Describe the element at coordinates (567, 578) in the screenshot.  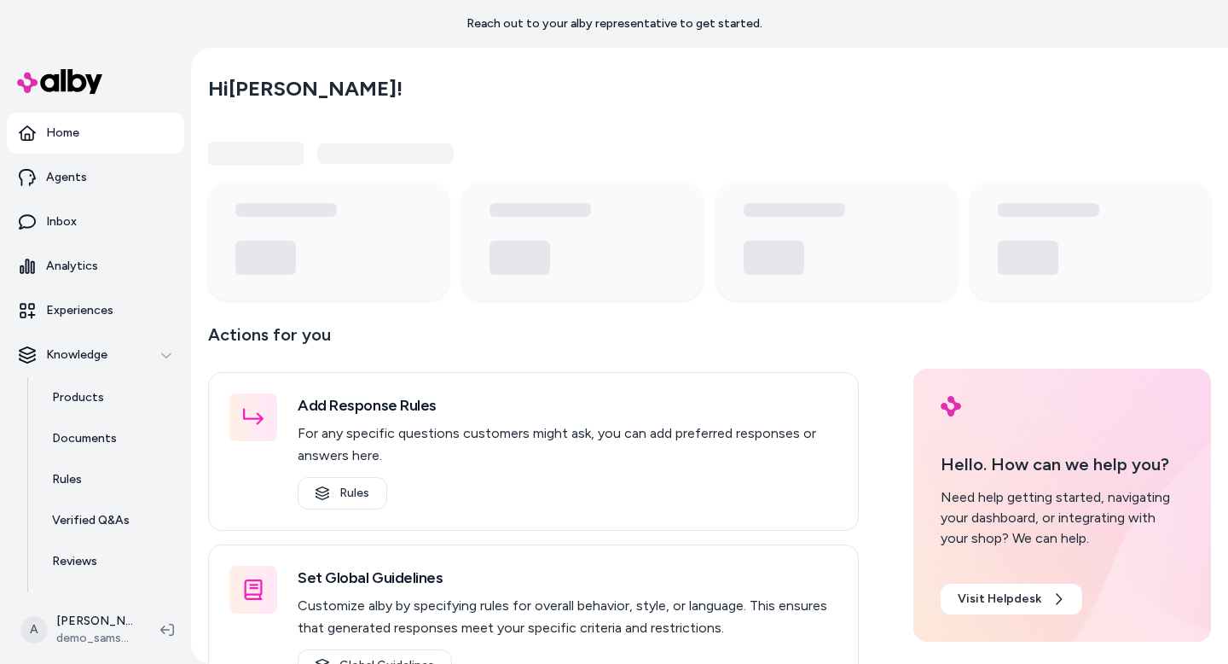
I see `h3: Set Global Guidelines` at that location.